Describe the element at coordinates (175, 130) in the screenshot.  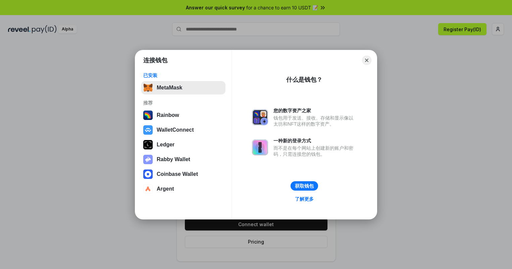
I see `div: WalletConnect` at that location.